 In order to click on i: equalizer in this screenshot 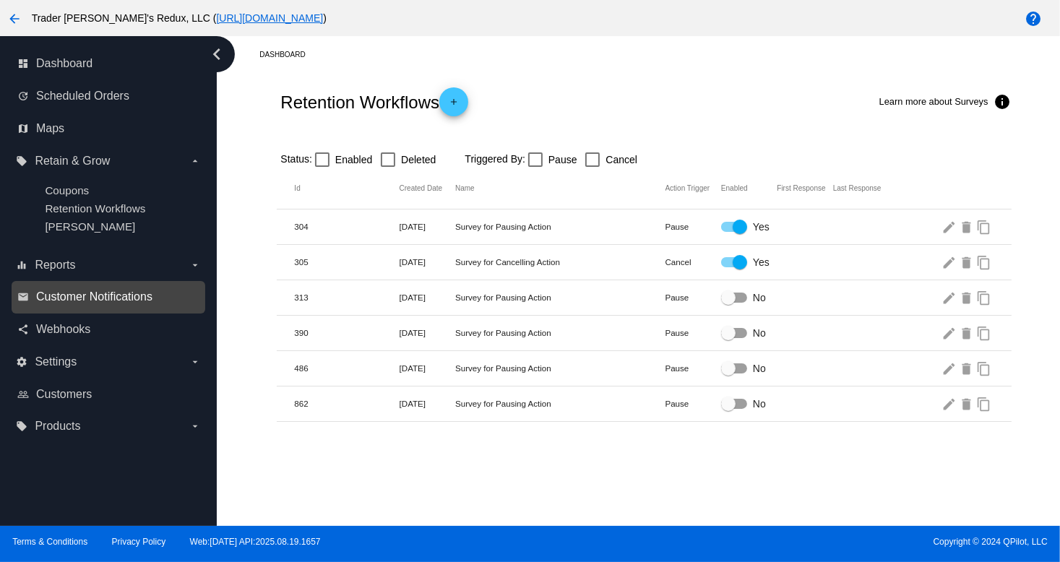, I will do `click(22, 265)`.